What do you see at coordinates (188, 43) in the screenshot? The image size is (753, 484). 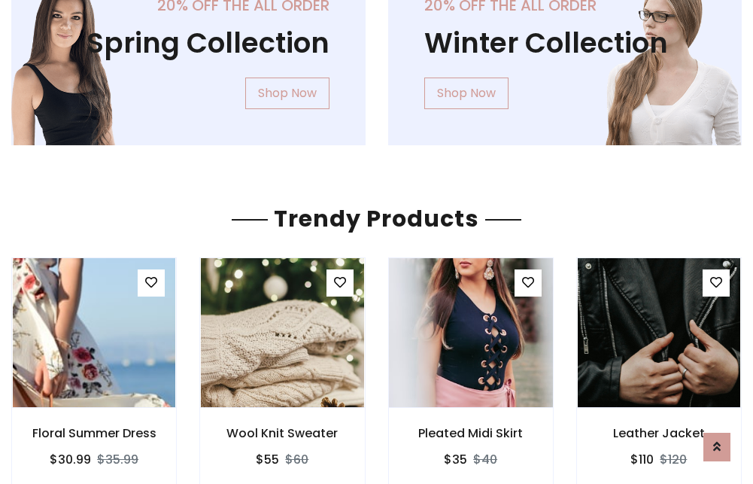 I see `h1: Spring Collection` at bounding box center [188, 43].